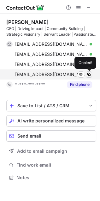  Describe the element at coordinates (51, 151) in the screenshot. I see `button: Add to email campaign` at that location.